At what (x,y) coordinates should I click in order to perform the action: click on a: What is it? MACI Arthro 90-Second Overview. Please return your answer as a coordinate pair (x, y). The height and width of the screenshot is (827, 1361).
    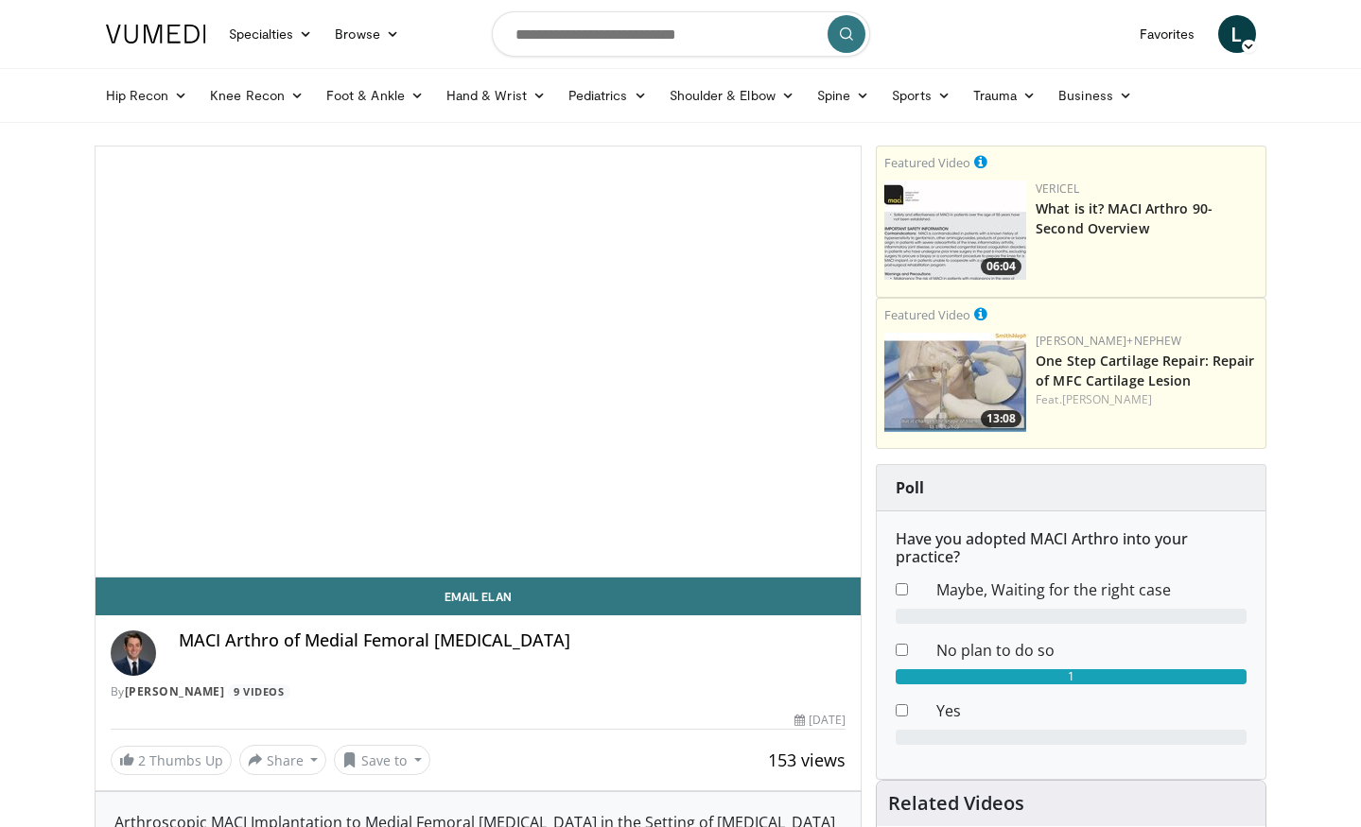
    Looking at the image, I should click on (1123, 218).